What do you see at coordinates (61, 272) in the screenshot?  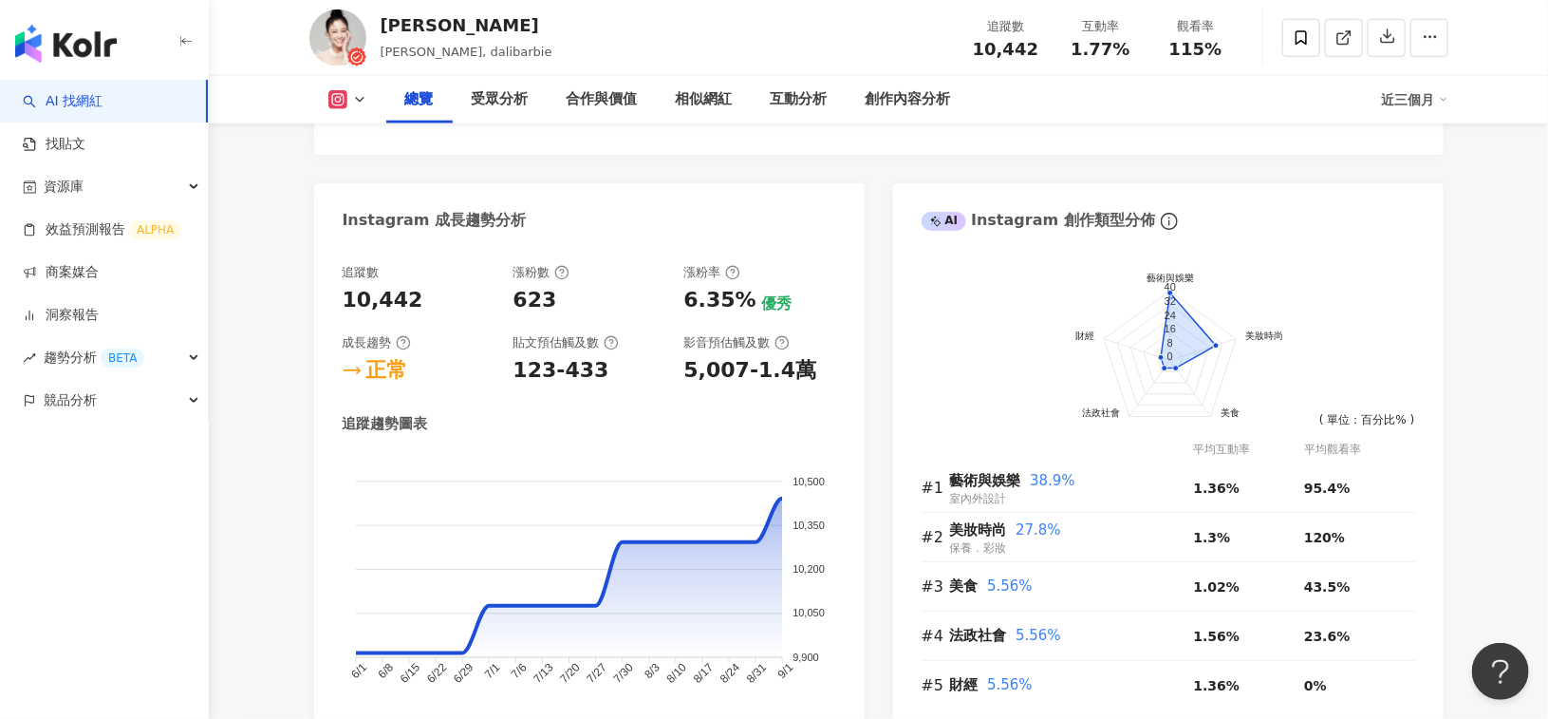 I see `a: 商案媒合` at bounding box center [61, 272].